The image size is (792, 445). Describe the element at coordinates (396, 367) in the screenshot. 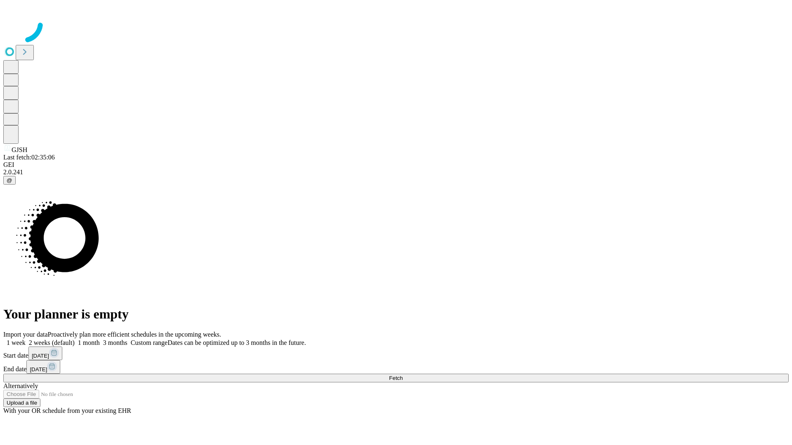

I see `div: End date` at that location.